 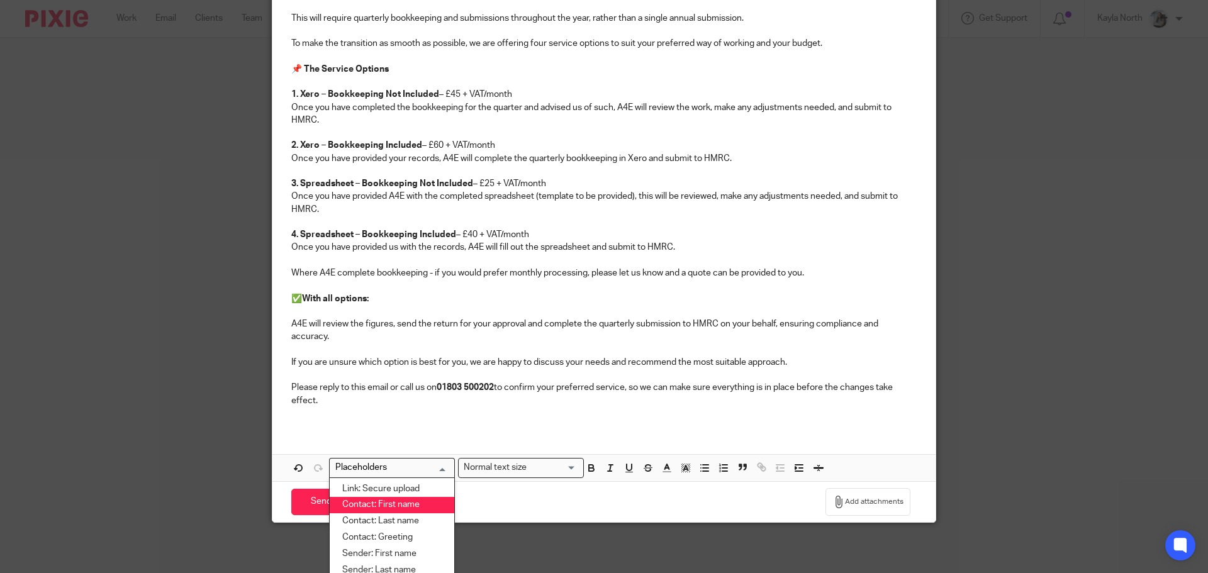 I want to click on li: Contact: Last name, so click(x=392, y=521).